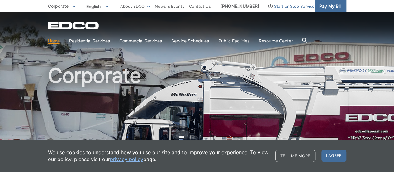  What do you see at coordinates (126, 159) in the screenshot?
I see `a: privacy policy` at bounding box center [126, 159].